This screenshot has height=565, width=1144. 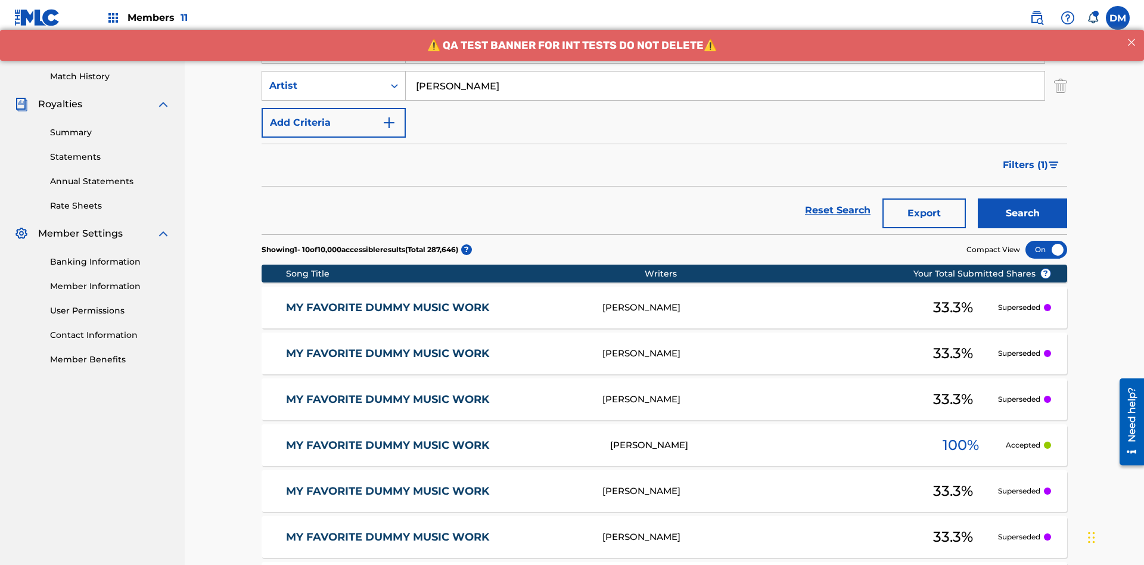 I want to click on img: Delete Criterion, so click(x=1061, y=86).